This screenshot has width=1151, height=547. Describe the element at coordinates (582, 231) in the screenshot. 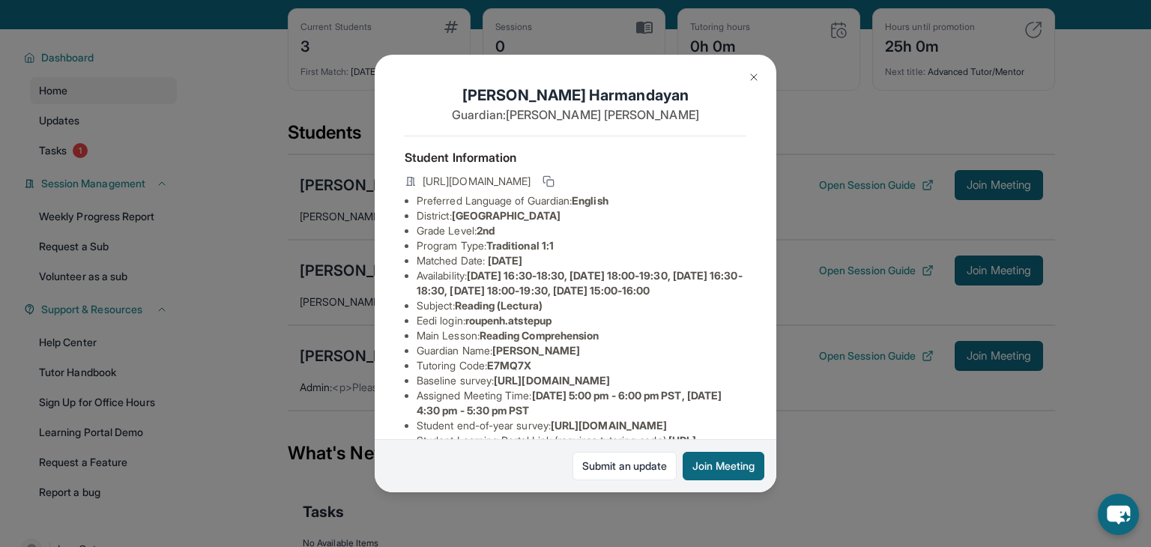

I see `li: Grade Level:` at that location.